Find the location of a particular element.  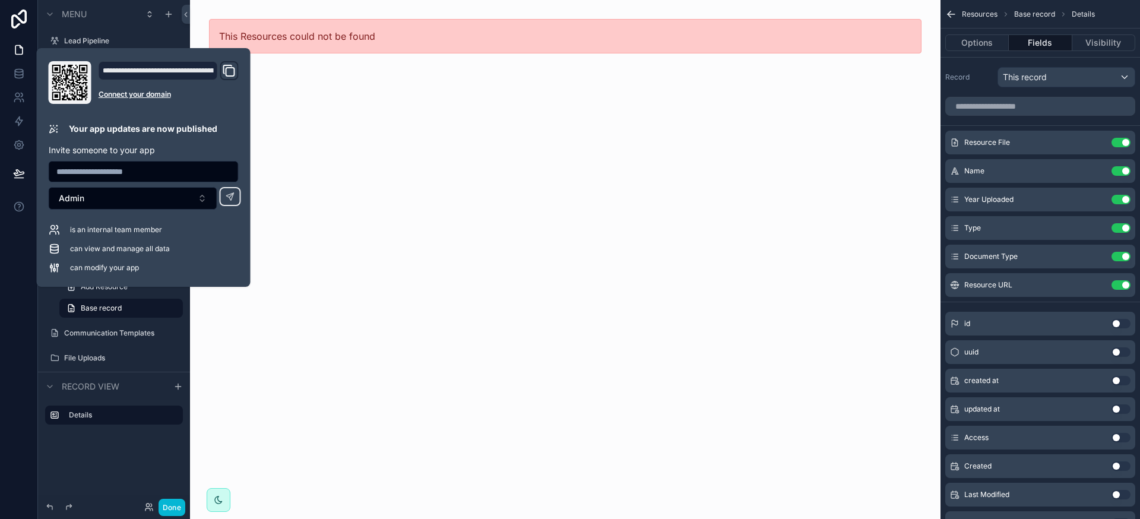

span: Resource URL is located at coordinates (988, 285).